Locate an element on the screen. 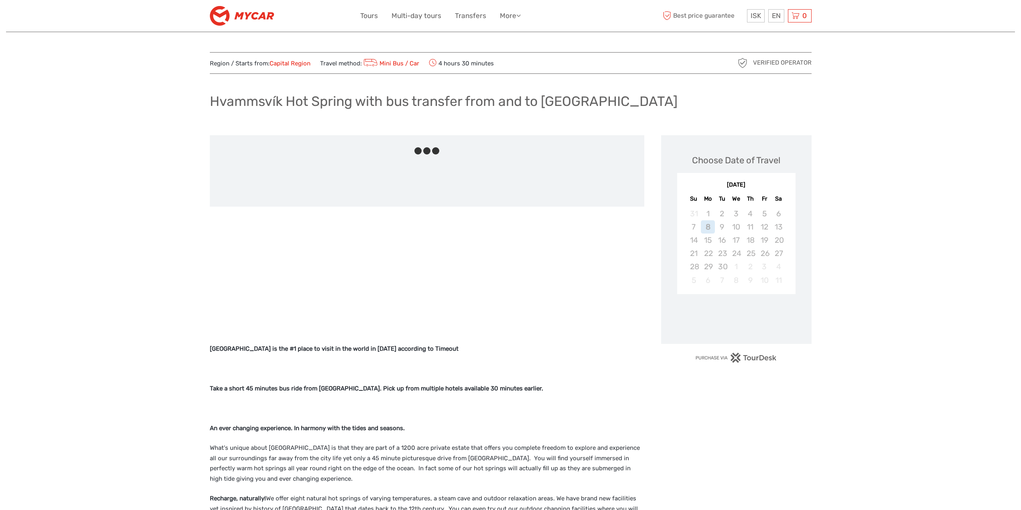 This screenshot has height=510, width=1021. a: Capital Region is located at coordinates (290, 63).